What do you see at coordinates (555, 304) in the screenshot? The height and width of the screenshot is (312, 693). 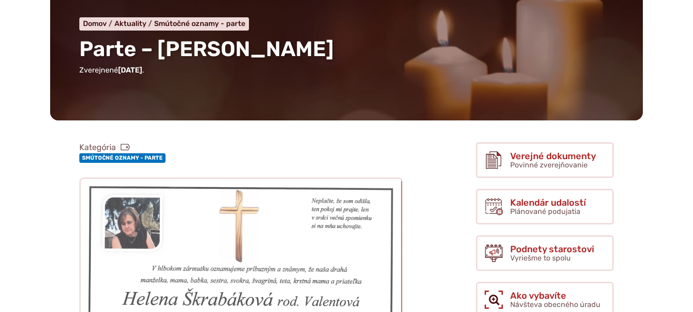 I see `span: Návšteva obecného úradu` at bounding box center [555, 304].